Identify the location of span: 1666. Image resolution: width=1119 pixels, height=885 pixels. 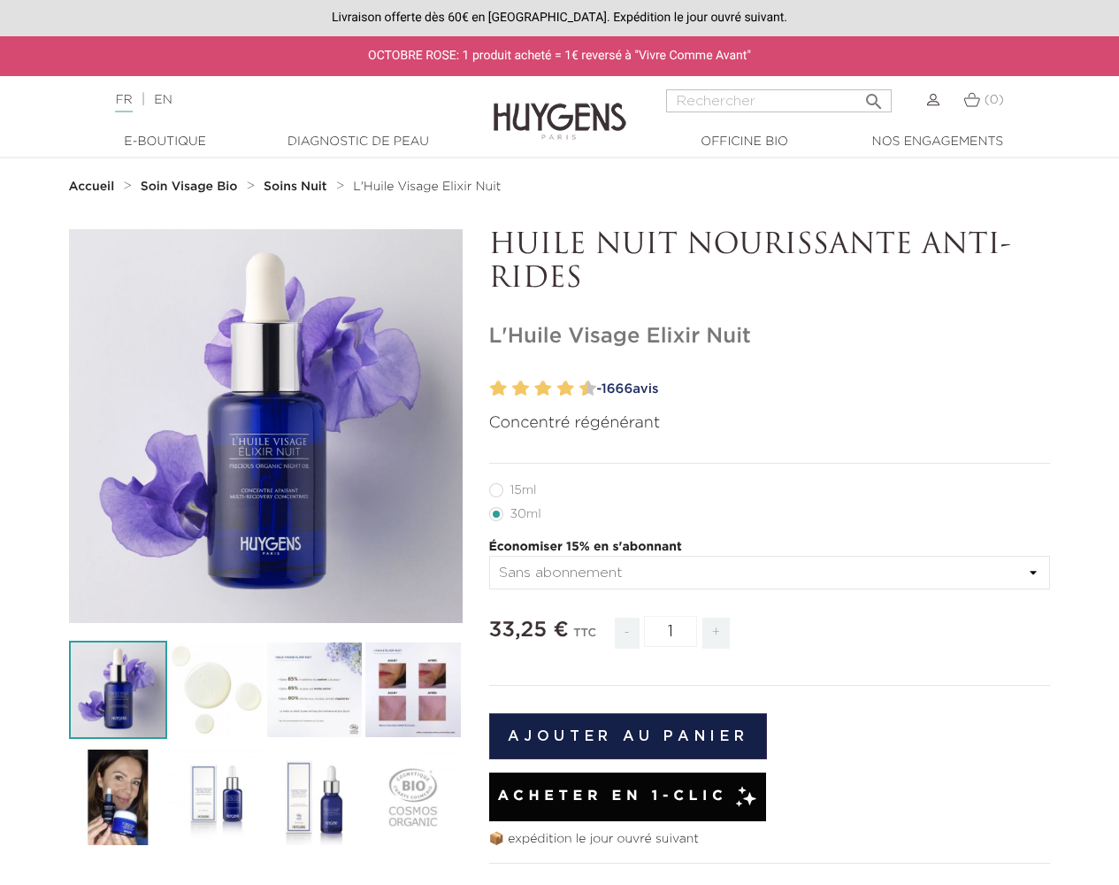
(617, 388).